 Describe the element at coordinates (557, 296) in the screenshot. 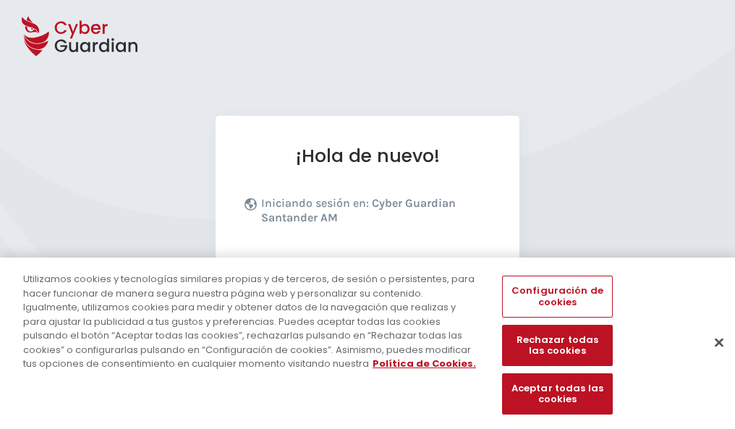

I see `button: Configuración de cookies, Abre el cuadro de diálogo del centro de preferencias.` at that location.